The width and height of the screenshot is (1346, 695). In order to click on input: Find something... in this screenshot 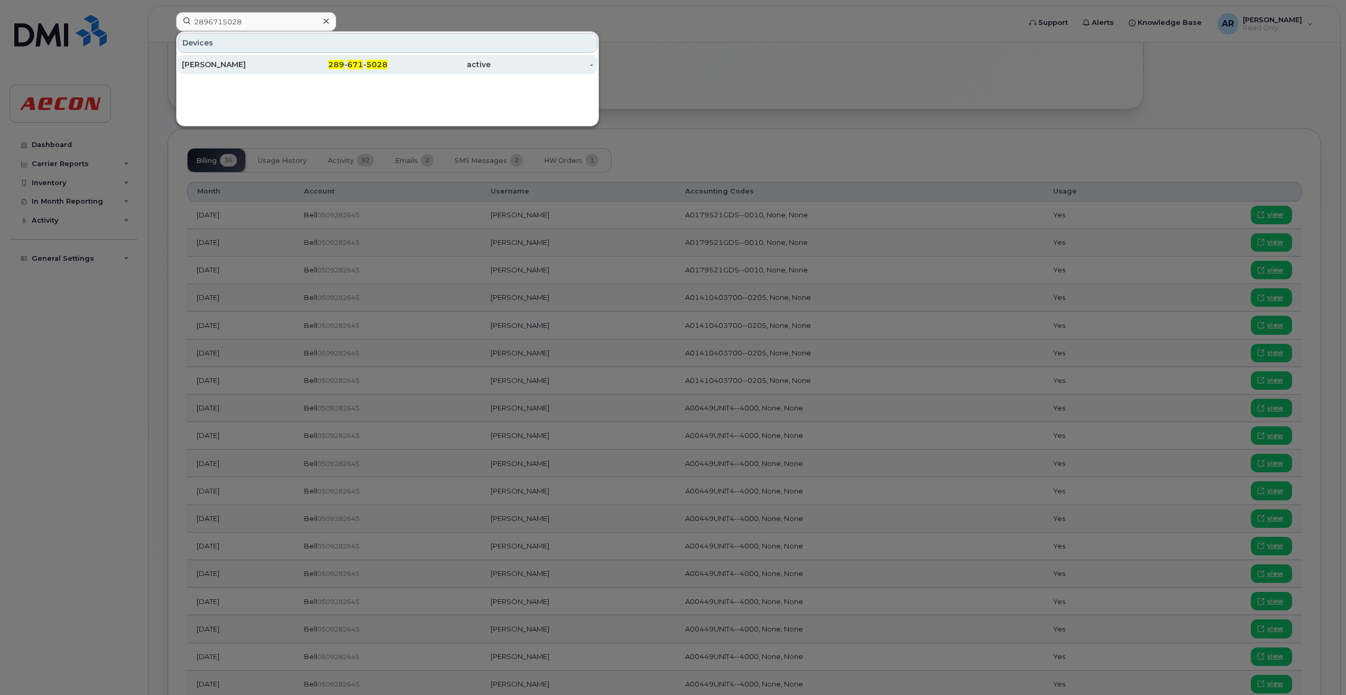, I will do `click(256, 22)`.